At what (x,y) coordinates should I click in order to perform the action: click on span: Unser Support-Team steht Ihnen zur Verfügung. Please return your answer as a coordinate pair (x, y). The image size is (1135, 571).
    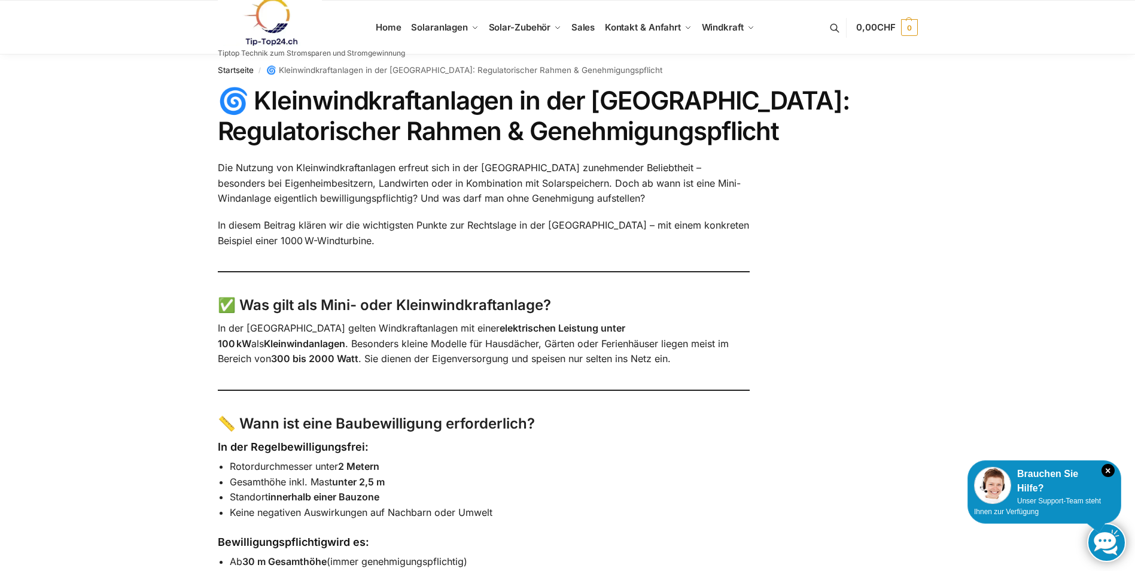
    Looking at the image, I should click on (1038, 506).